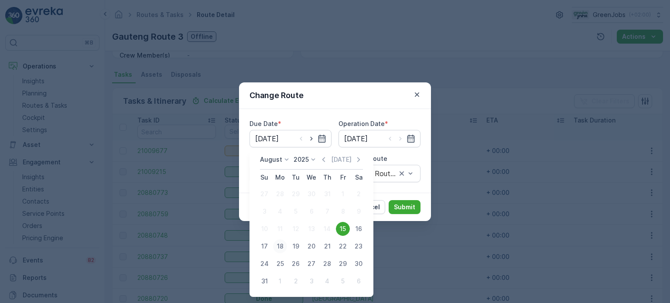 The width and height of the screenshot is (670, 303). Describe the element at coordinates (358, 211) in the screenshot. I see `div: 9` at that location.